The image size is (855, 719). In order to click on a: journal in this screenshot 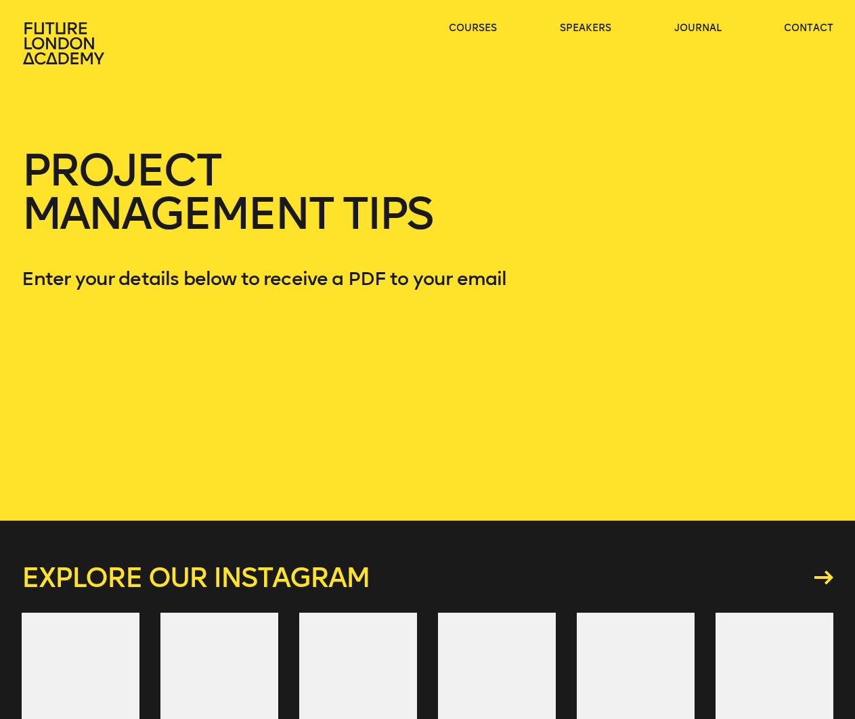, I will do `click(698, 28)`.